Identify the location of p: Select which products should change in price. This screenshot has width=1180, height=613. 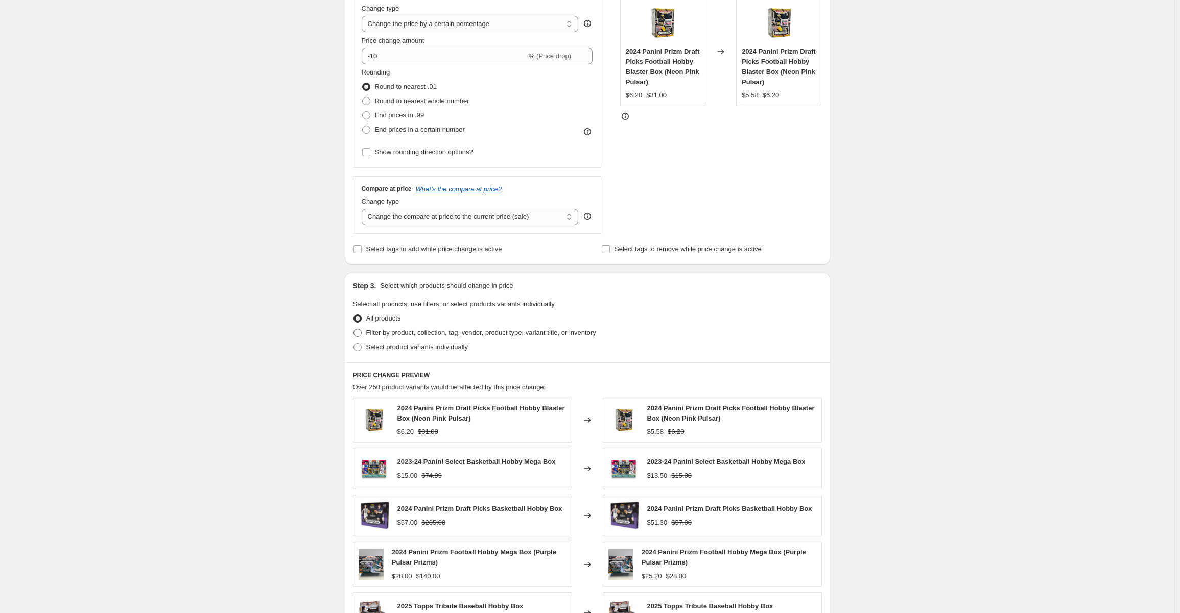
(446, 286).